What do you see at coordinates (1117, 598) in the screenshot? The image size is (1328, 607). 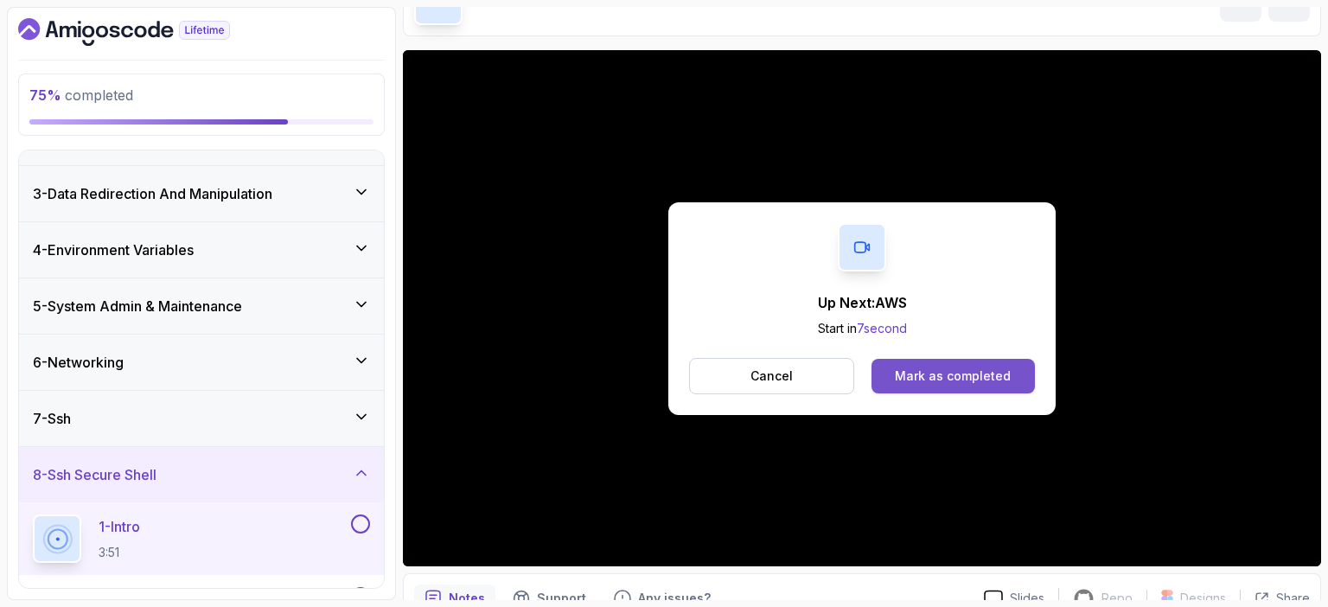 I see `p: Repo` at bounding box center [1117, 598].